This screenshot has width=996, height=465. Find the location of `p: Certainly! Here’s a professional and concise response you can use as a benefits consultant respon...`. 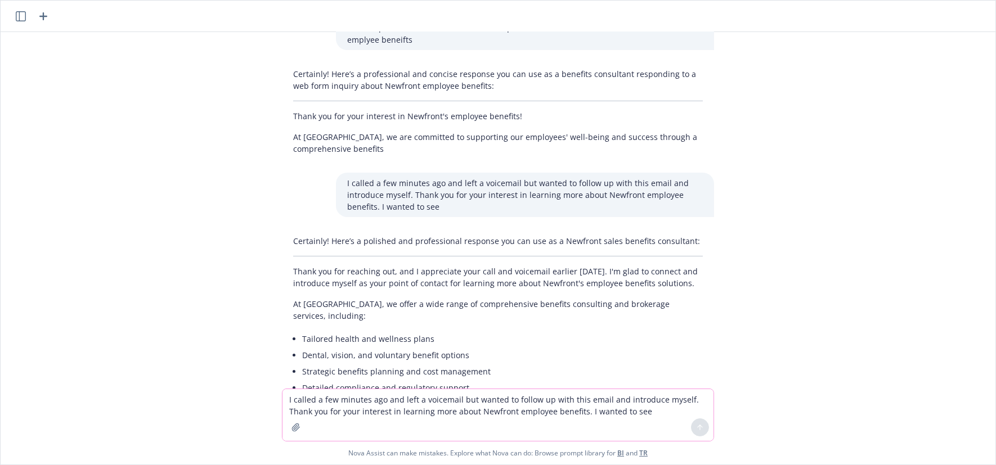

p: Certainly! Here’s a professional and concise response you can use as a benefits consultant respon... is located at coordinates (498, 80).